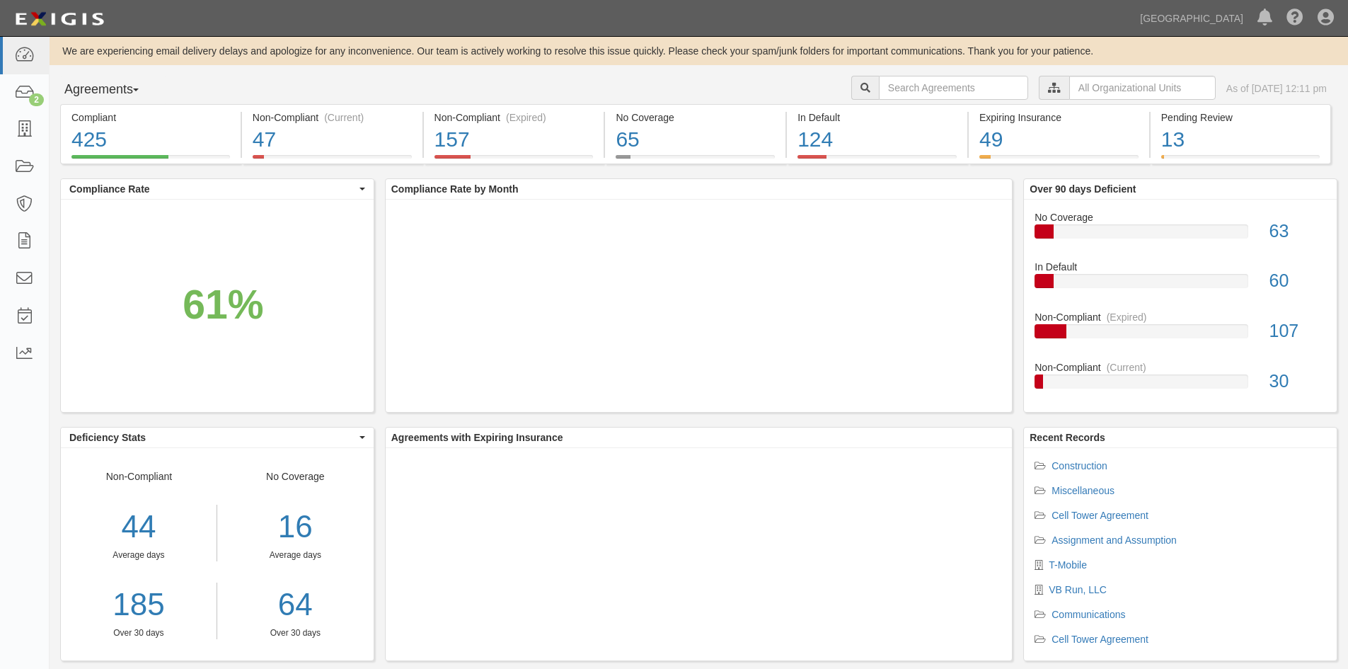  What do you see at coordinates (332, 117) in the screenshot?
I see `div: Non-Compliant (Current)` at bounding box center [332, 117].